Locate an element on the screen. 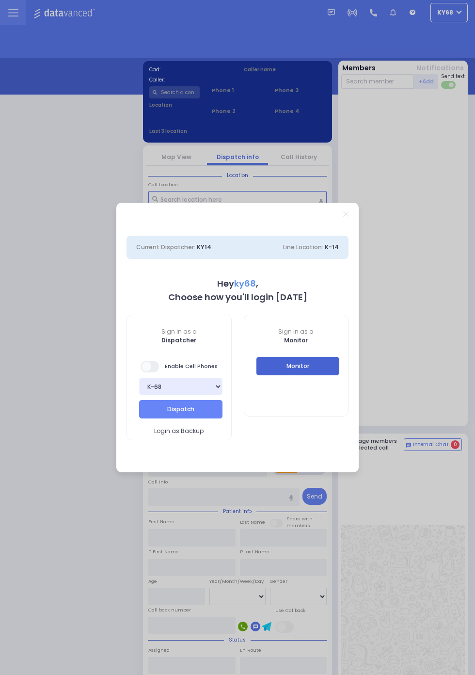  span: KY14 is located at coordinates (204, 247).